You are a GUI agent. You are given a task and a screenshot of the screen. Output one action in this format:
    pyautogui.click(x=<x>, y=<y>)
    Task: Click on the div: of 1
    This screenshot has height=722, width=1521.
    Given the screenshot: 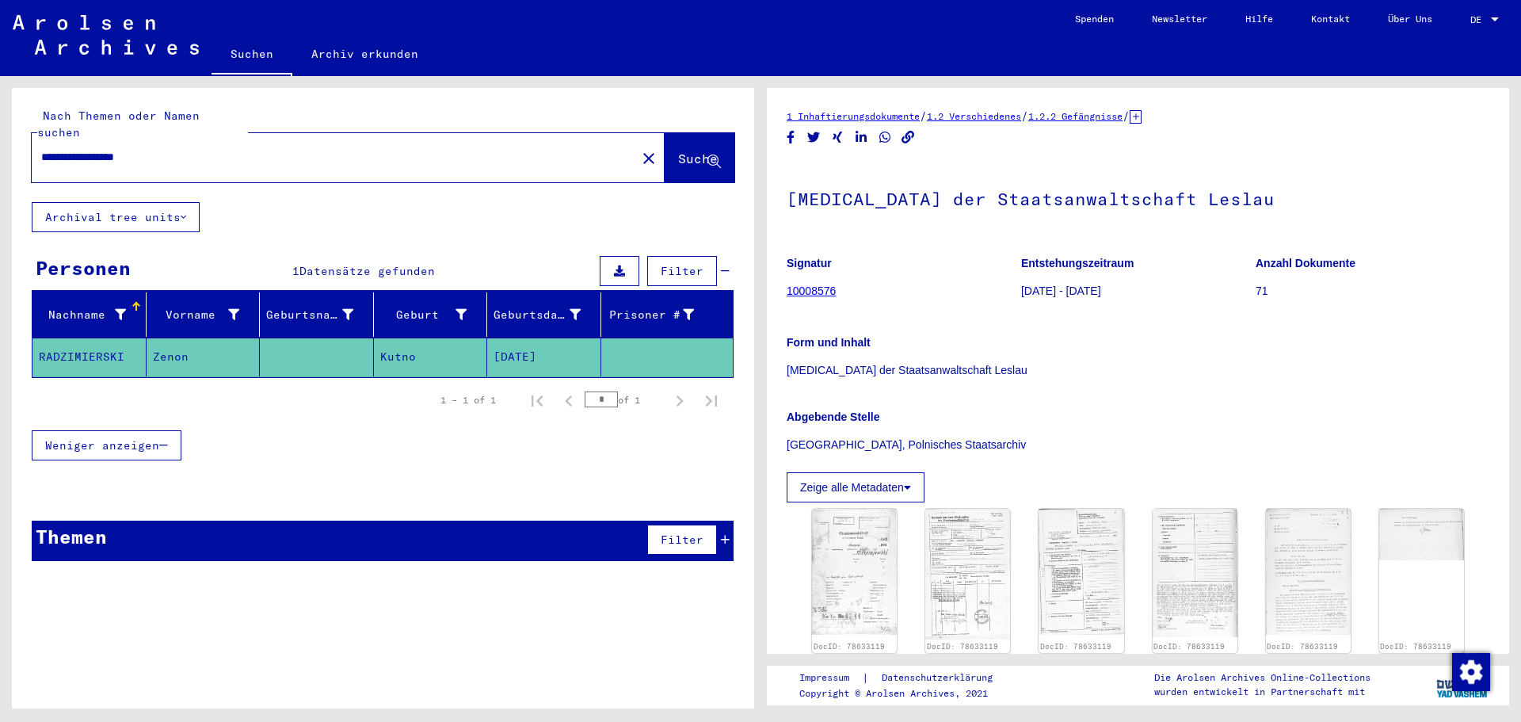 What is the action you would take?
    pyautogui.click(x=624, y=399)
    